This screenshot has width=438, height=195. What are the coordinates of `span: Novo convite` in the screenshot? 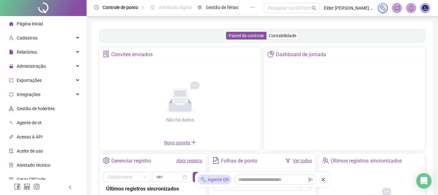 It's located at (180, 142).